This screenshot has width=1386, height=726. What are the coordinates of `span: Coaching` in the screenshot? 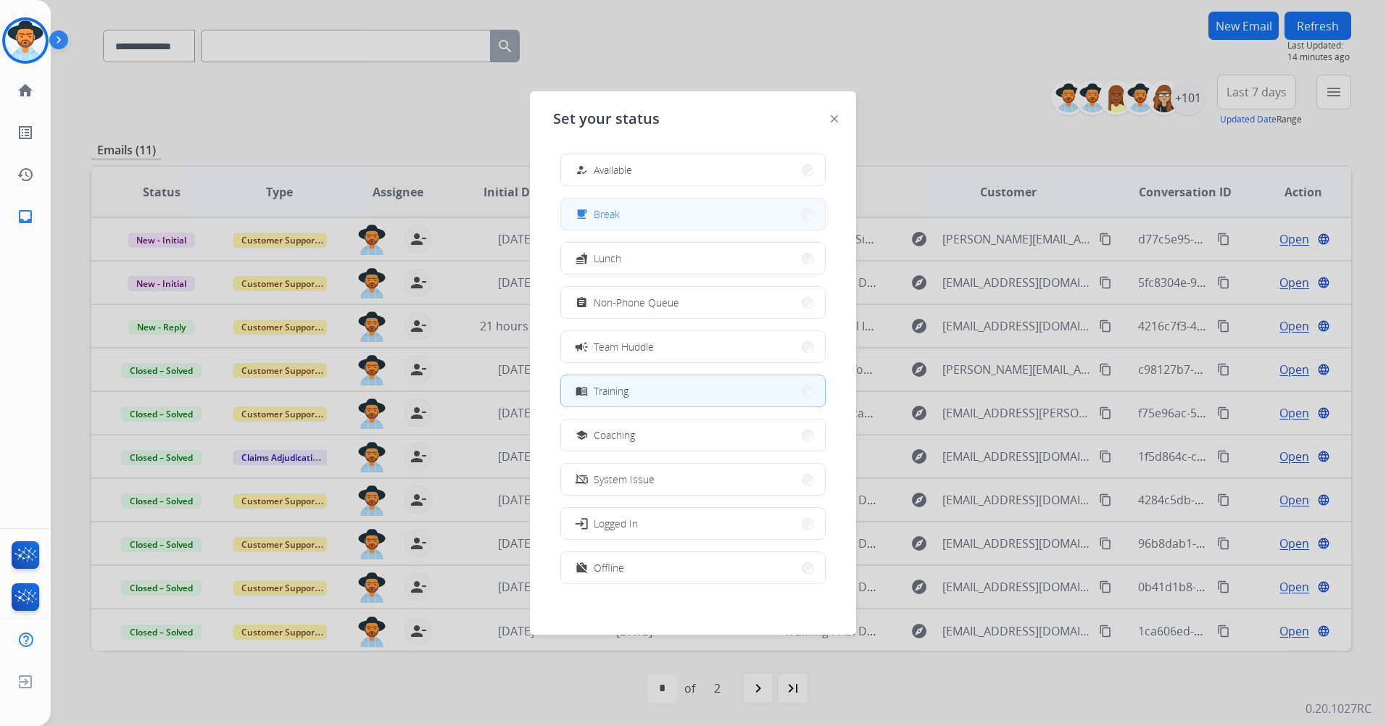 It's located at (614, 435).